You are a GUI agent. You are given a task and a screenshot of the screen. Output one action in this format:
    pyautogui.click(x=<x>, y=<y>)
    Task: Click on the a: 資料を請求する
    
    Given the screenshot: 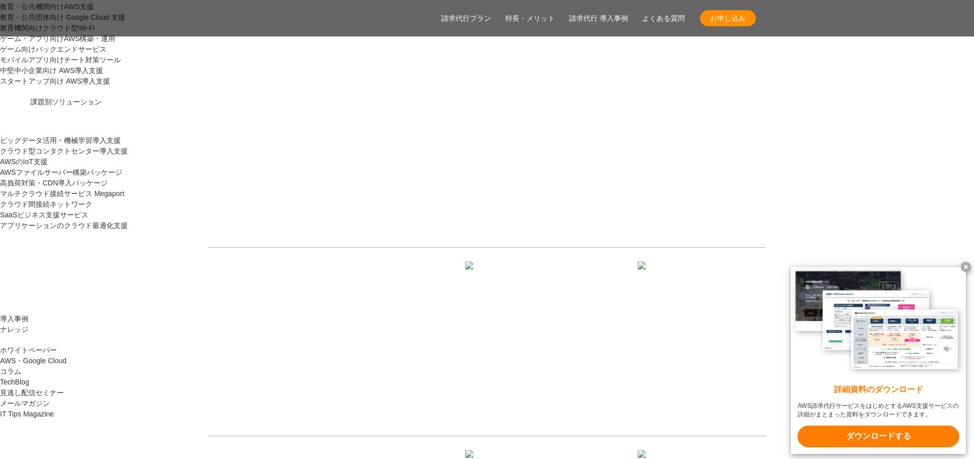 What is the action you would take?
    pyautogui.click(x=401, y=276)
    